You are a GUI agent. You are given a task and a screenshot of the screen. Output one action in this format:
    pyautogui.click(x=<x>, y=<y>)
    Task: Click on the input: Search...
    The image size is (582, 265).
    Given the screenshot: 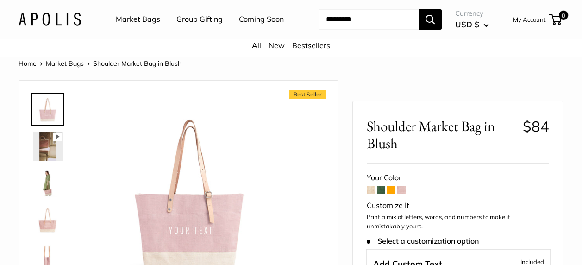 What is the action you would take?
    pyautogui.click(x=368, y=19)
    